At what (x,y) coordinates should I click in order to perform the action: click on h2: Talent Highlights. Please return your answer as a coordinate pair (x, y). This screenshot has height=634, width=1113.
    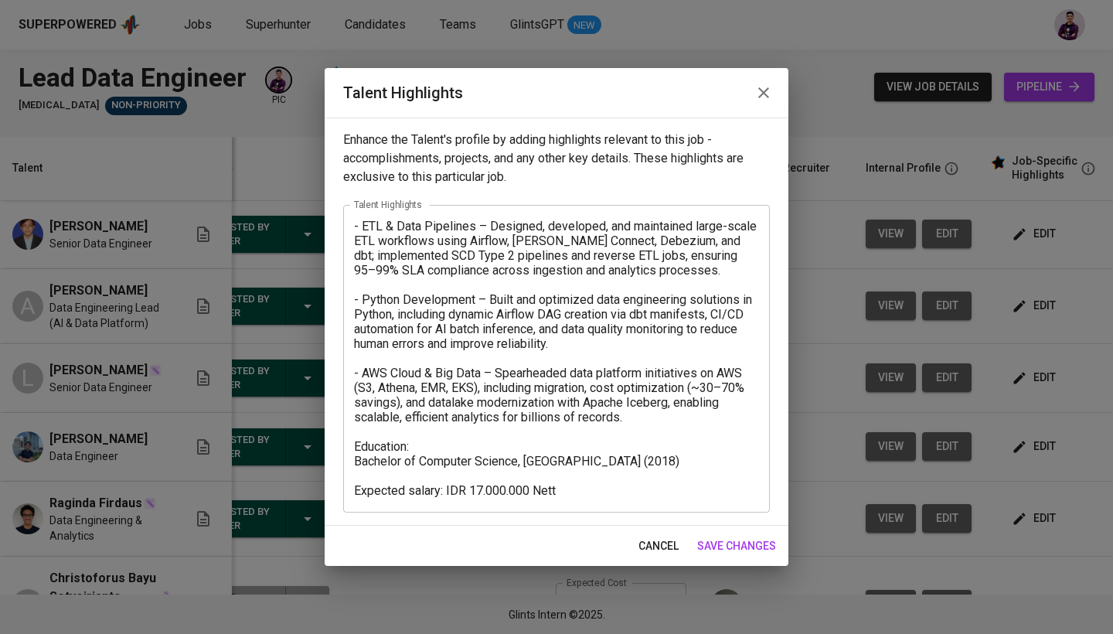
    Looking at the image, I should click on (557, 93).